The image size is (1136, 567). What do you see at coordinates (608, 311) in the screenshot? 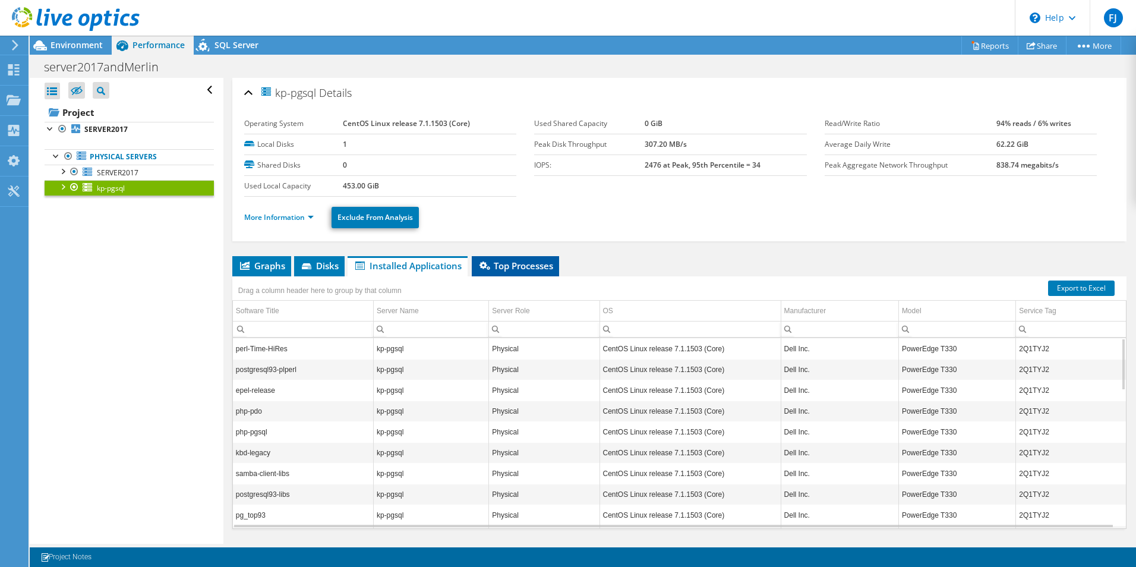
I see `div: OS` at bounding box center [608, 311].